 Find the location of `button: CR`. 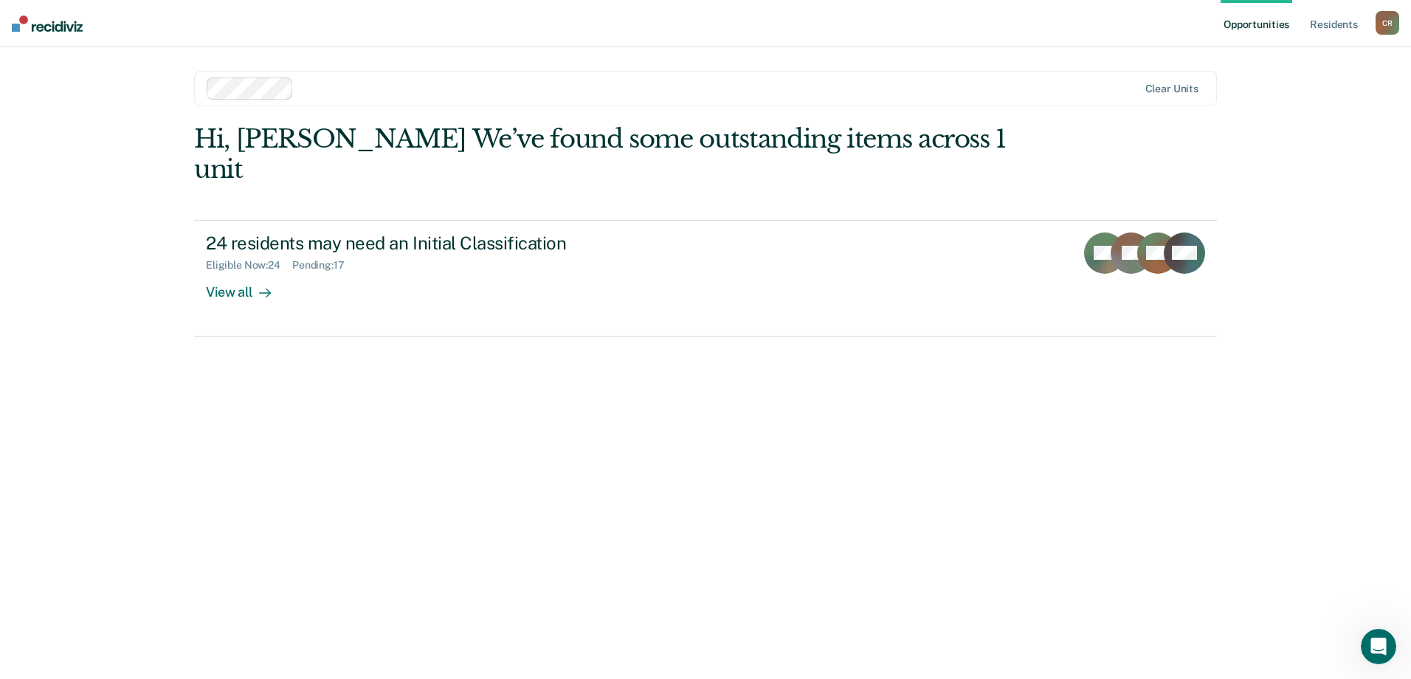

button: CR is located at coordinates (1388, 23).